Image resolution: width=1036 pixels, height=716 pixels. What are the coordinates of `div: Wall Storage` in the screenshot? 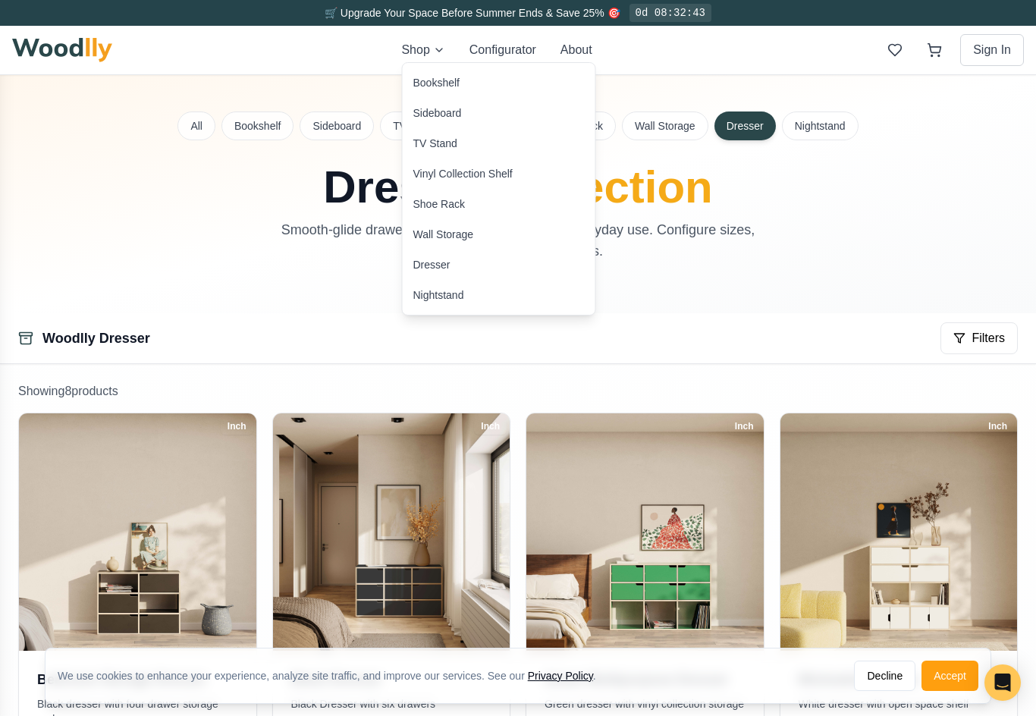 It's located at (444, 234).